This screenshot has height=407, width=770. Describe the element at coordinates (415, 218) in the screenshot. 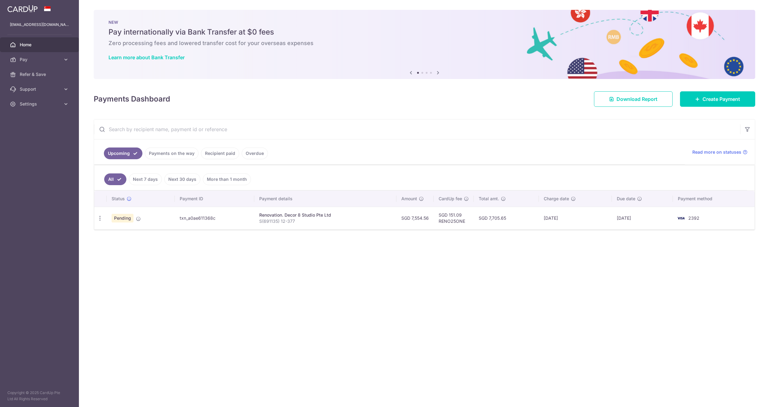

I see `td: SGD 7,554.56` at that location.